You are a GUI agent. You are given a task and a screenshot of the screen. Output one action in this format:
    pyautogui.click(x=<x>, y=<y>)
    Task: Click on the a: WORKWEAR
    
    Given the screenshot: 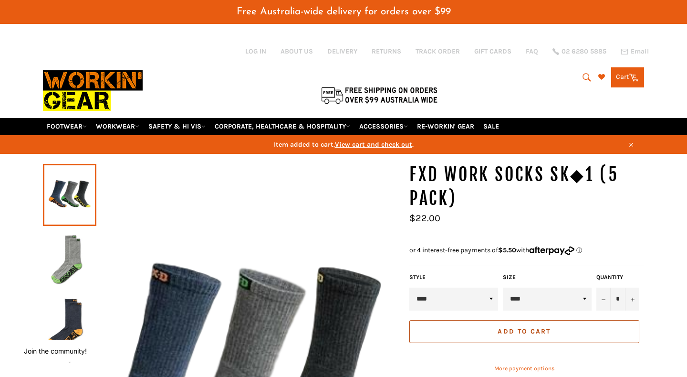 What is the action you would take?
    pyautogui.click(x=117, y=126)
    